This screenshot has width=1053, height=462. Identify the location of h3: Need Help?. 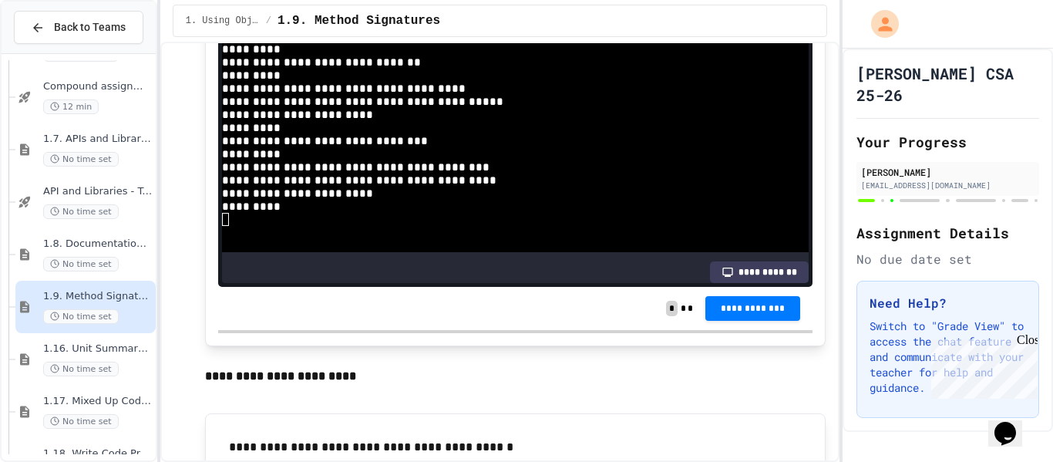
(947, 303).